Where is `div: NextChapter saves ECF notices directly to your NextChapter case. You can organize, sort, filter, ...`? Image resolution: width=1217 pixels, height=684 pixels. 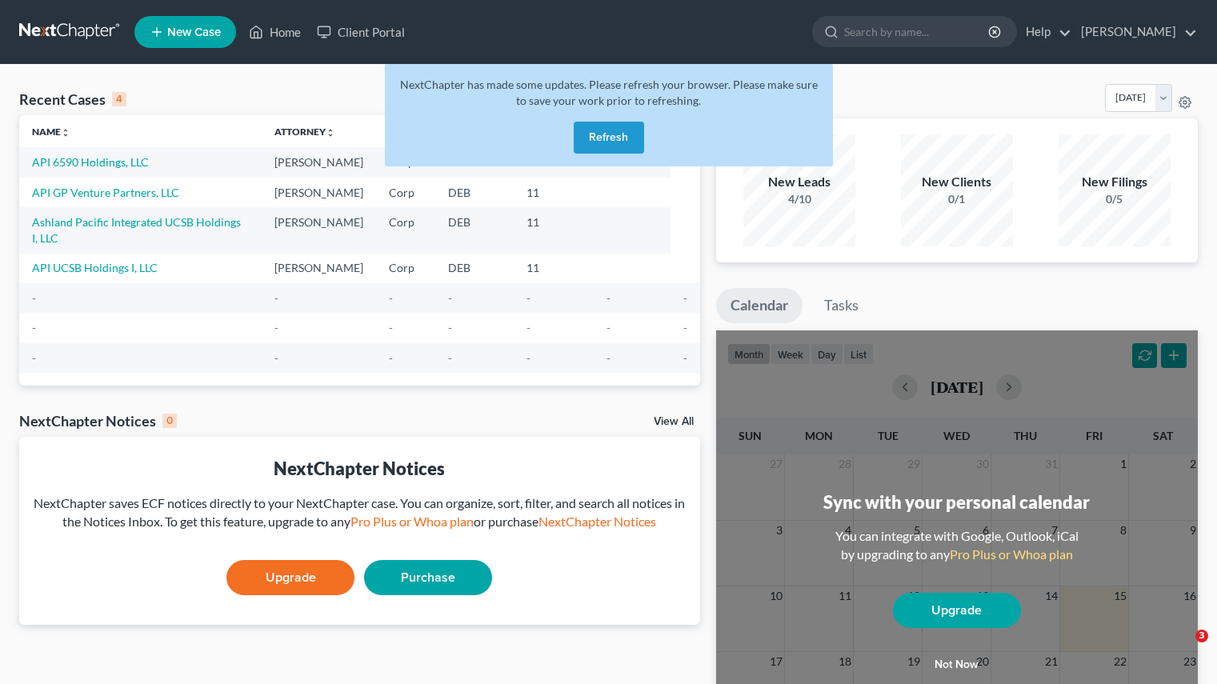
div: NextChapter saves ECF notices directly to your NextChapter case. You can organize, sort, filter, ... is located at coordinates (359, 513).